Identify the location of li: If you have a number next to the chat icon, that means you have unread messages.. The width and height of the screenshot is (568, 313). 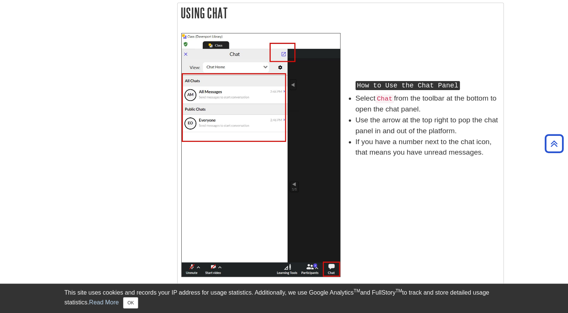
(348, 147).